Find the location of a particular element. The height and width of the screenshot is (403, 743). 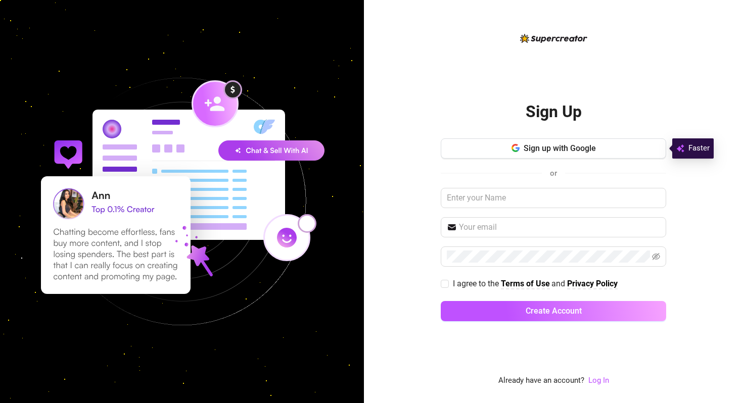

span: or is located at coordinates (554, 173).